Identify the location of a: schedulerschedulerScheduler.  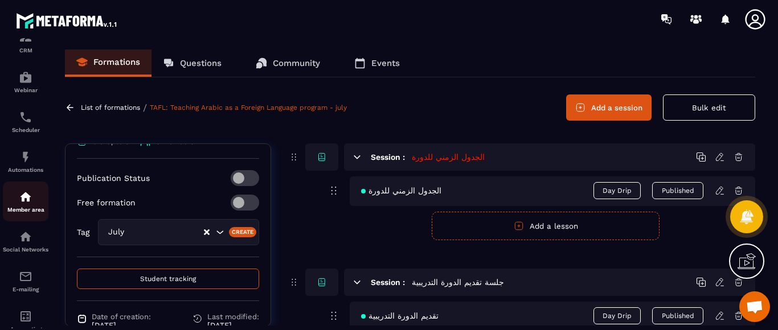
(26, 122).